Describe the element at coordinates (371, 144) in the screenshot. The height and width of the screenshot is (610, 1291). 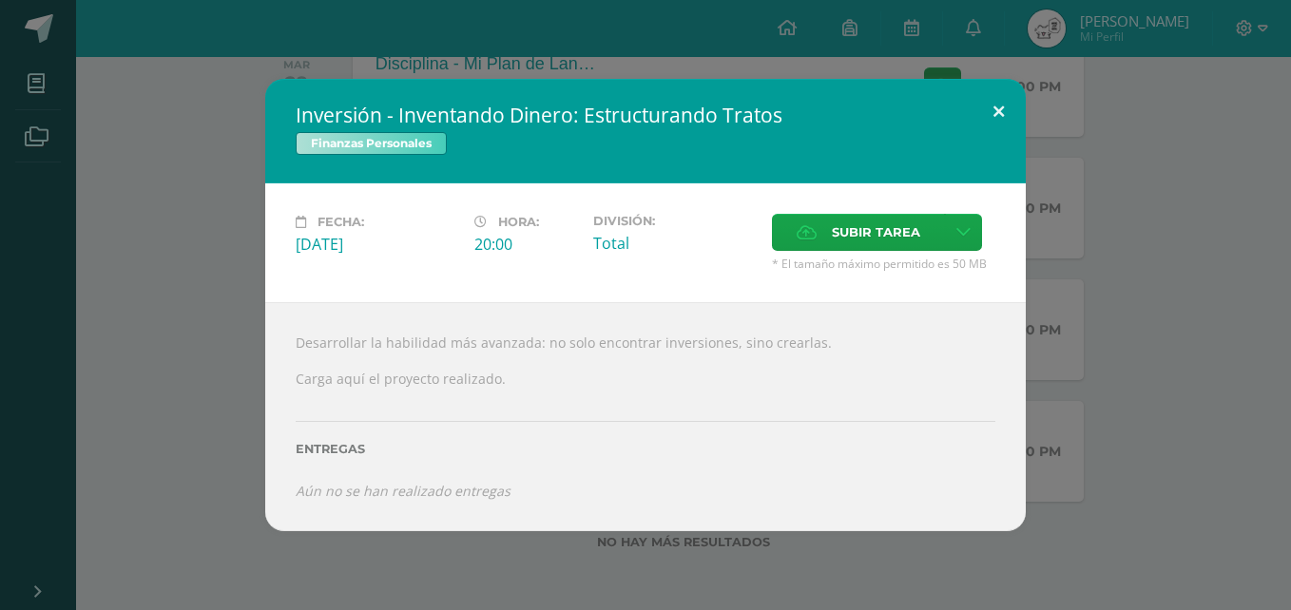
I see `span: Finanzas Personales` at that location.